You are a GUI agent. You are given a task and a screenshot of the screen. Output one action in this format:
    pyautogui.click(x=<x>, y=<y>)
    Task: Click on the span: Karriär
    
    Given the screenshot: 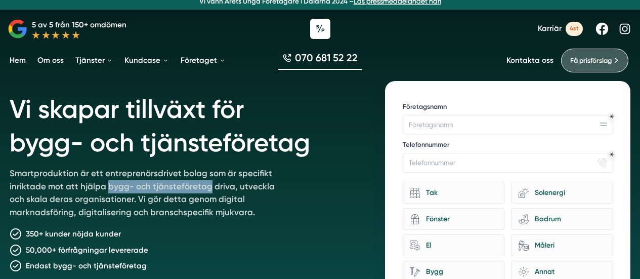 What is the action you would take?
    pyautogui.click(x=549, y=28)
    